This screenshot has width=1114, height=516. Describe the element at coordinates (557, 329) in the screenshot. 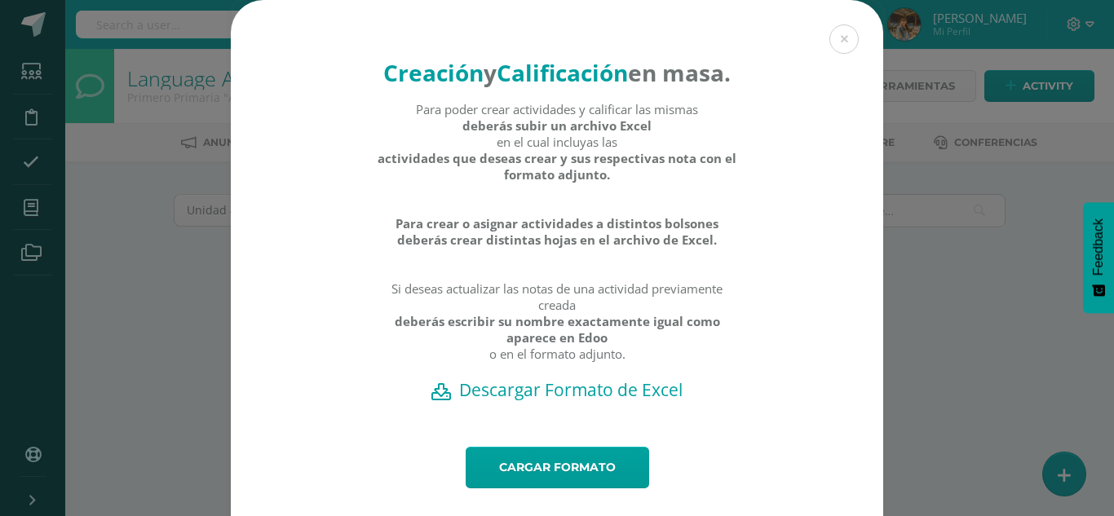

I see `strong: deberás escribir su nombre exactamente igual como aparece en Edoo` at that location.